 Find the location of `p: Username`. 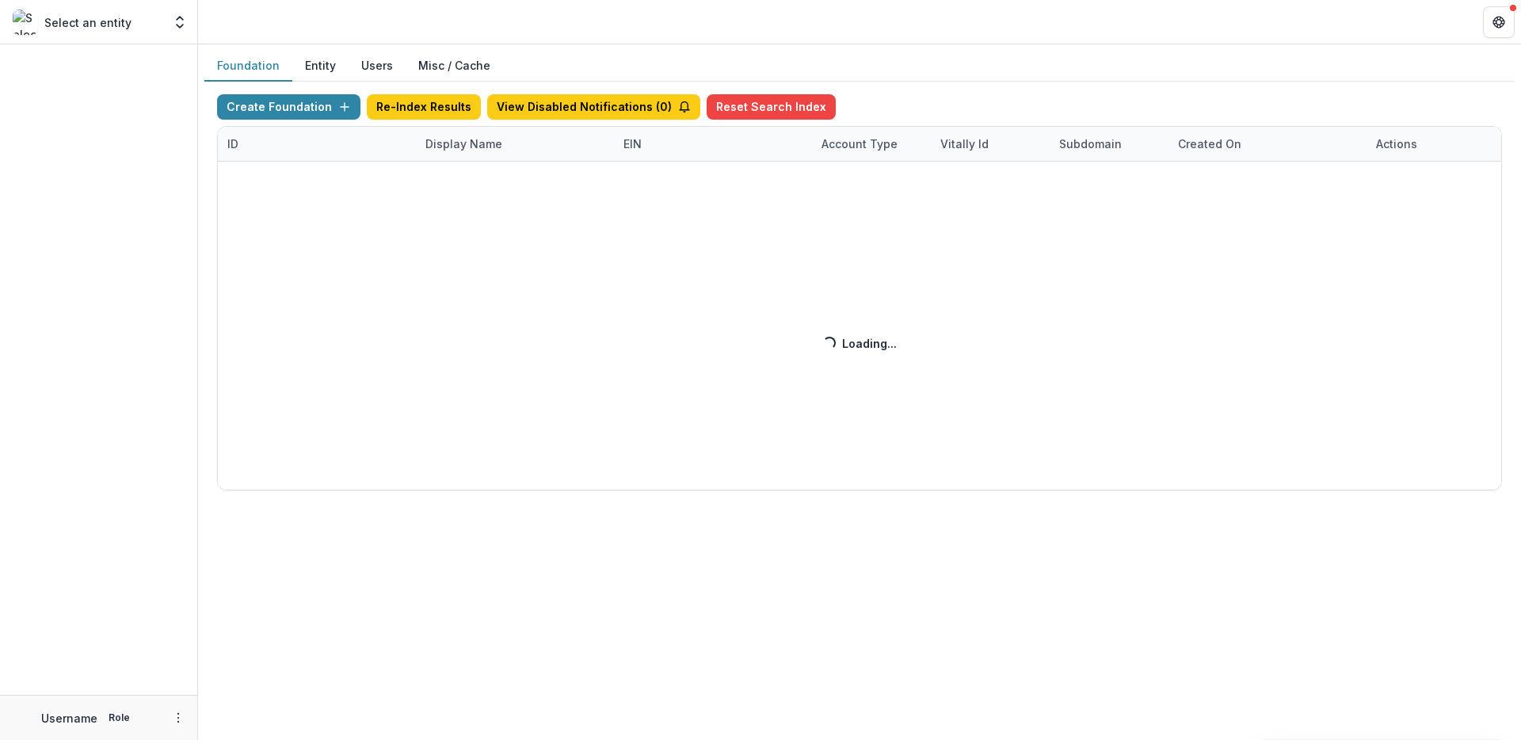

p: Username is located at coordinates (69, 718).